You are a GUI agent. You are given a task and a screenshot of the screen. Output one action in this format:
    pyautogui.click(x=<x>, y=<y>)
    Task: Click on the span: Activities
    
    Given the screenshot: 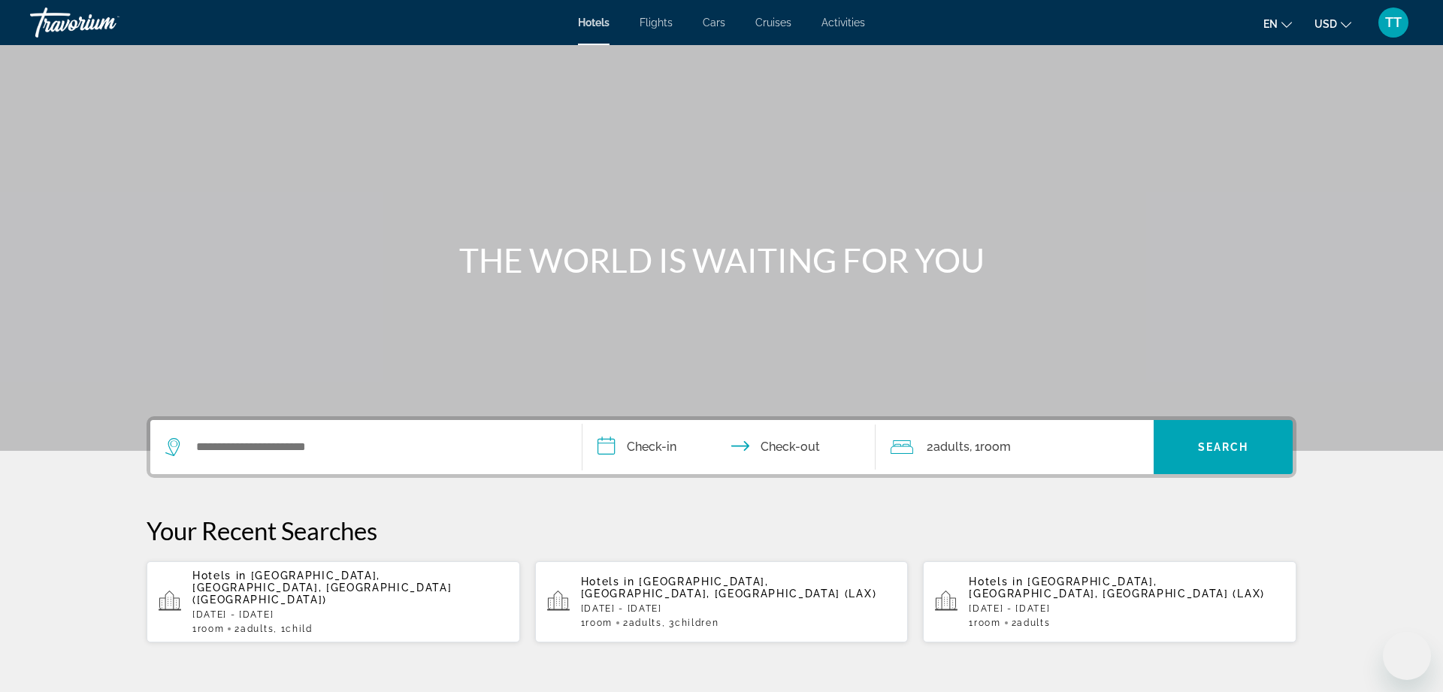 What is the action you would take?
    pyautogui.click(x=843, y=23)
    